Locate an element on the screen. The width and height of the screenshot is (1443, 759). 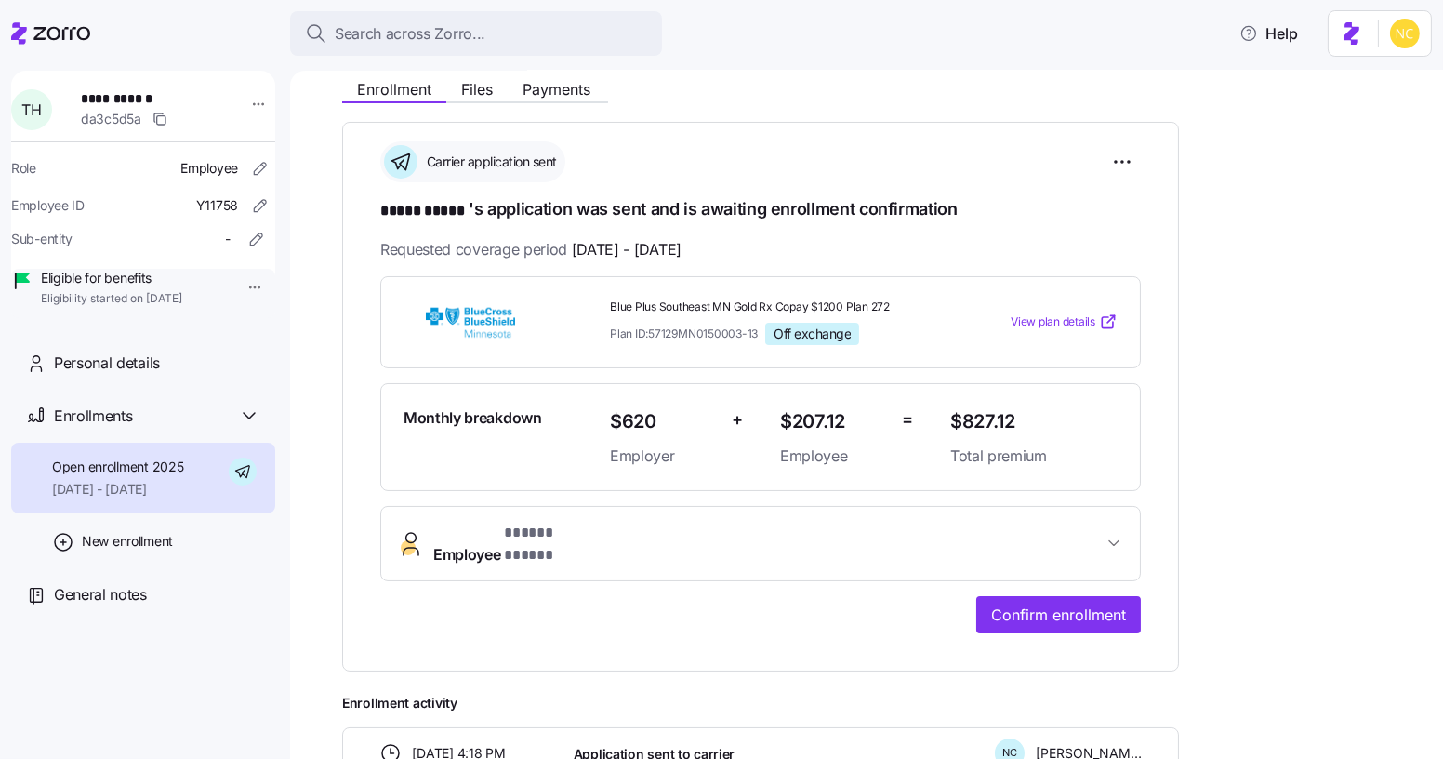
span: Off exchange is located at coordinates (812, 334).